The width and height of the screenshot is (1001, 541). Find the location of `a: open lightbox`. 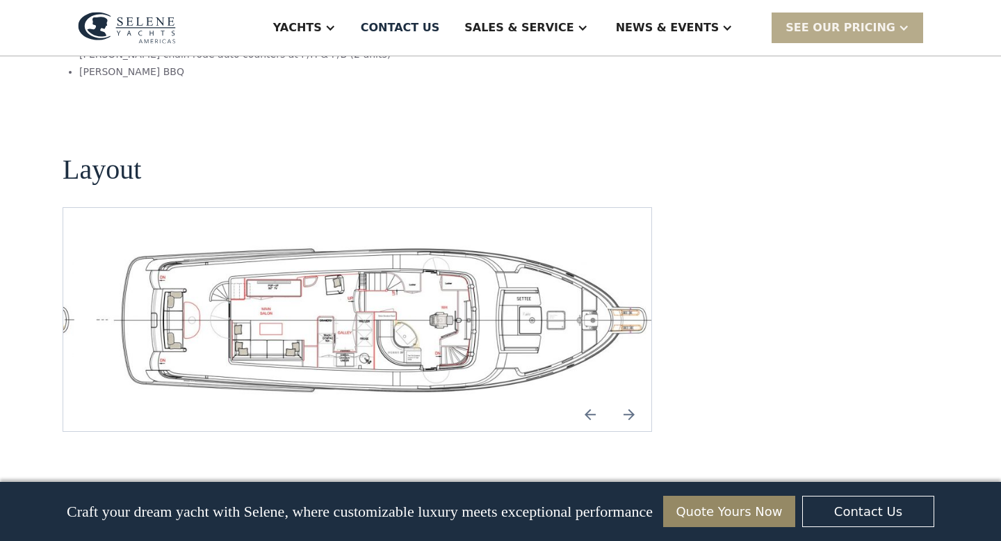

a: open lightbox is located at coordinates (379, 319).